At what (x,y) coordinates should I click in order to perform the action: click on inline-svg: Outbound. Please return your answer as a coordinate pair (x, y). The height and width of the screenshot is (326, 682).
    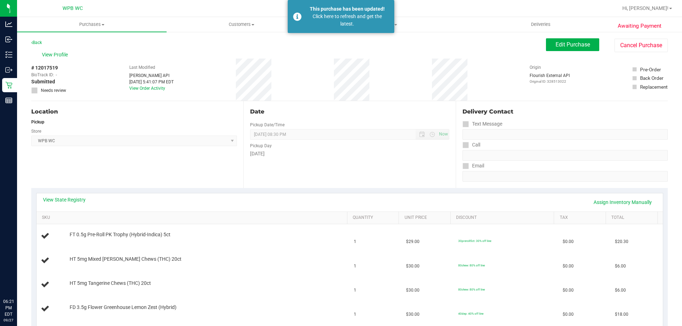
    Looking at the image, I should click on (9, 70).